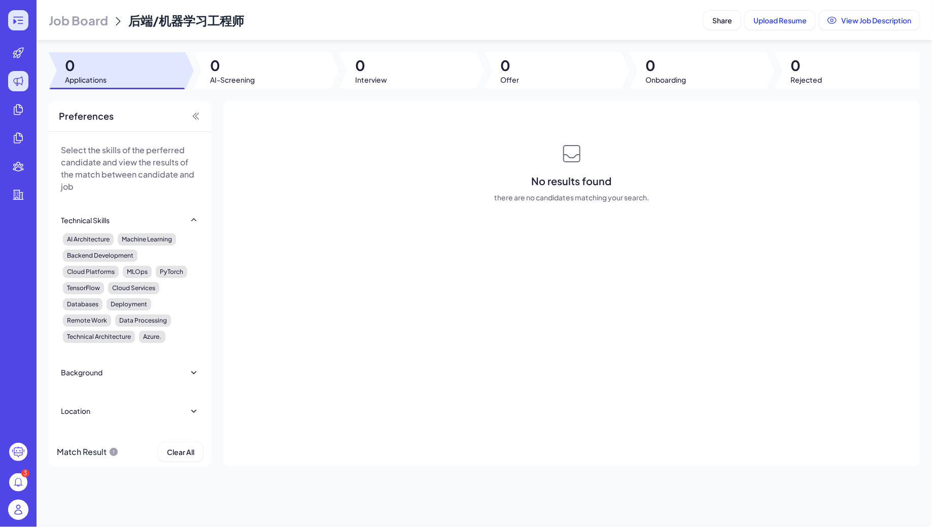  What do you see at coordinates (152, 337) in the screenshot?
I see `div: Azure.` at bounding box center [152, 337].